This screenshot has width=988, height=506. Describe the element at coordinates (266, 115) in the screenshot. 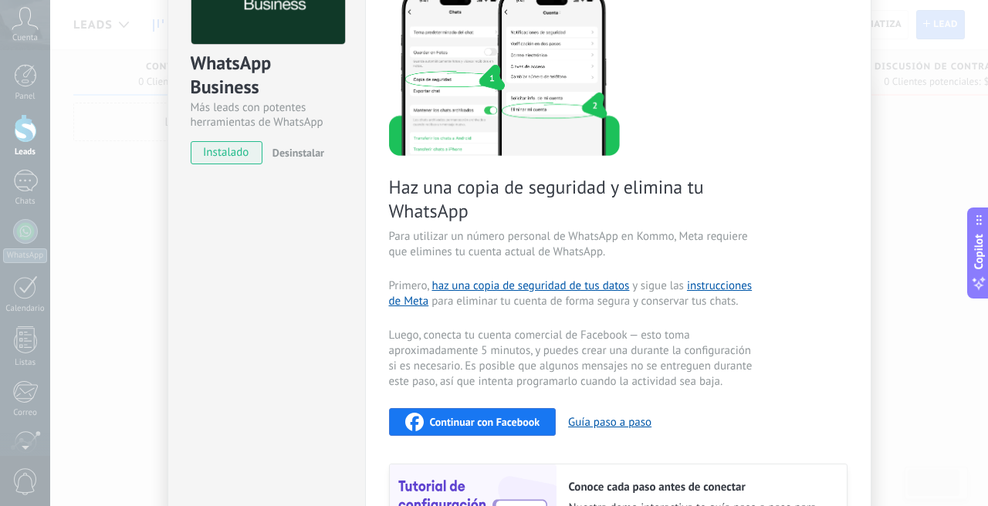

I see `div: Más leads con potentes herramientas de WhatsApp` at that location.